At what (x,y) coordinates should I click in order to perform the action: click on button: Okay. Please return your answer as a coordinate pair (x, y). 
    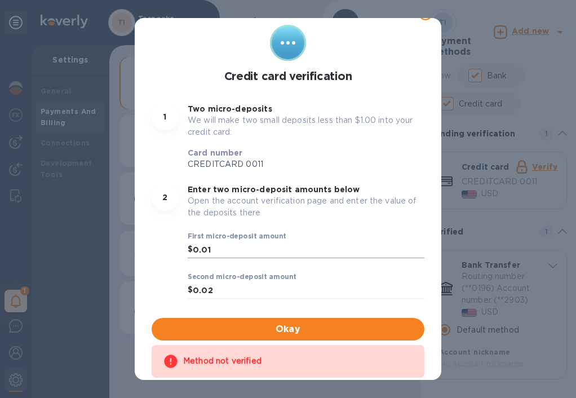
    Looking at the image, I should click on (288, 329).